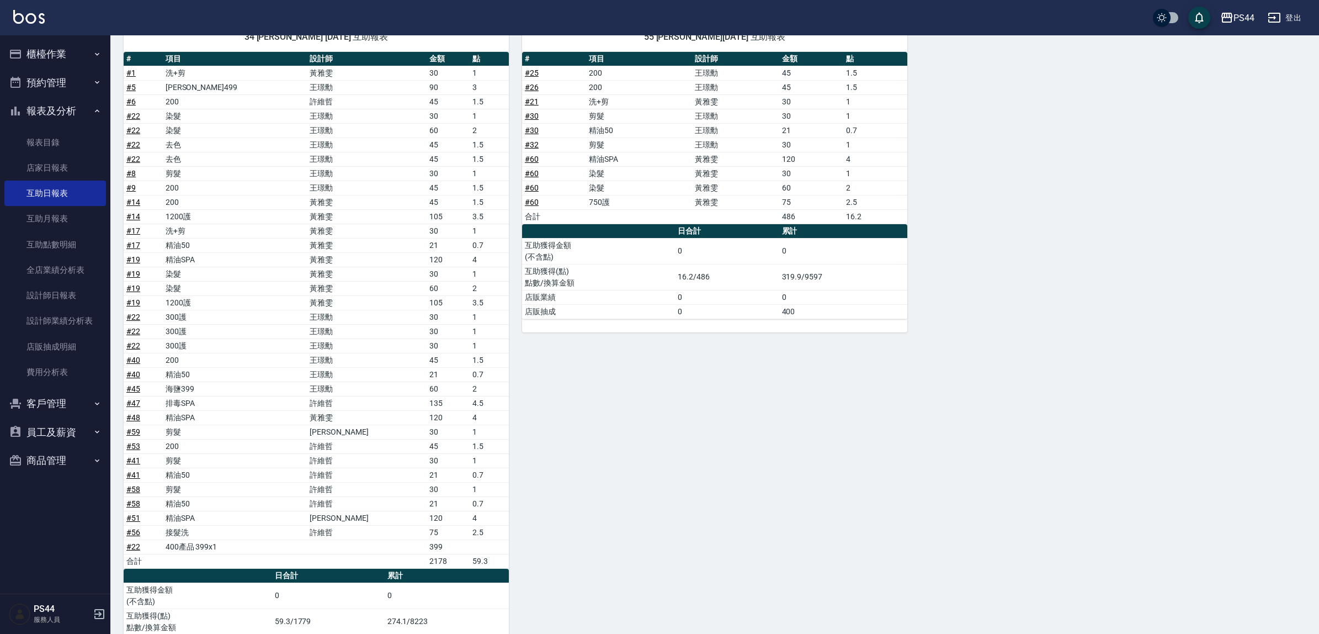 This screenshot has height=634, width=1319. Describe the element at coordinates (843, 231) in the screenshot. I see `th: 累計` at that location.